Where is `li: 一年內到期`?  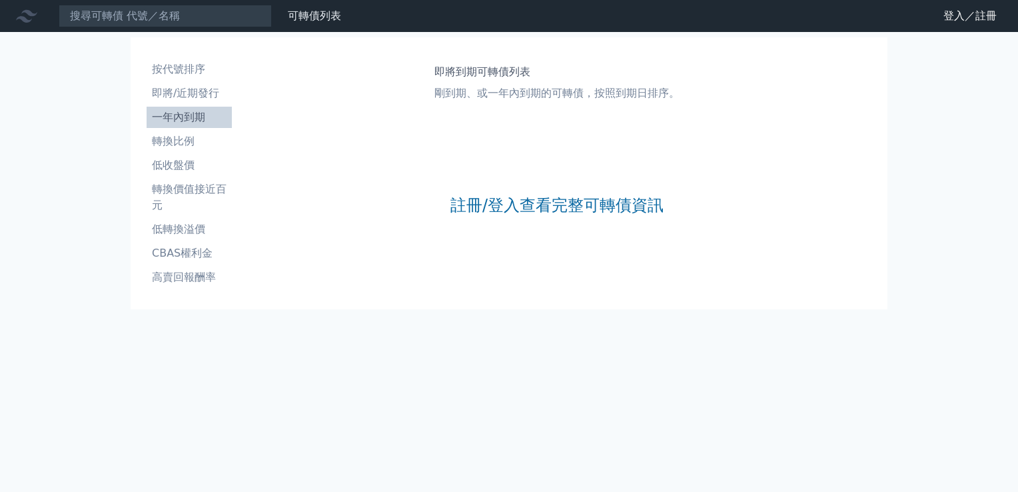
li: 一年內到期 is located at coordinates (189, 117).